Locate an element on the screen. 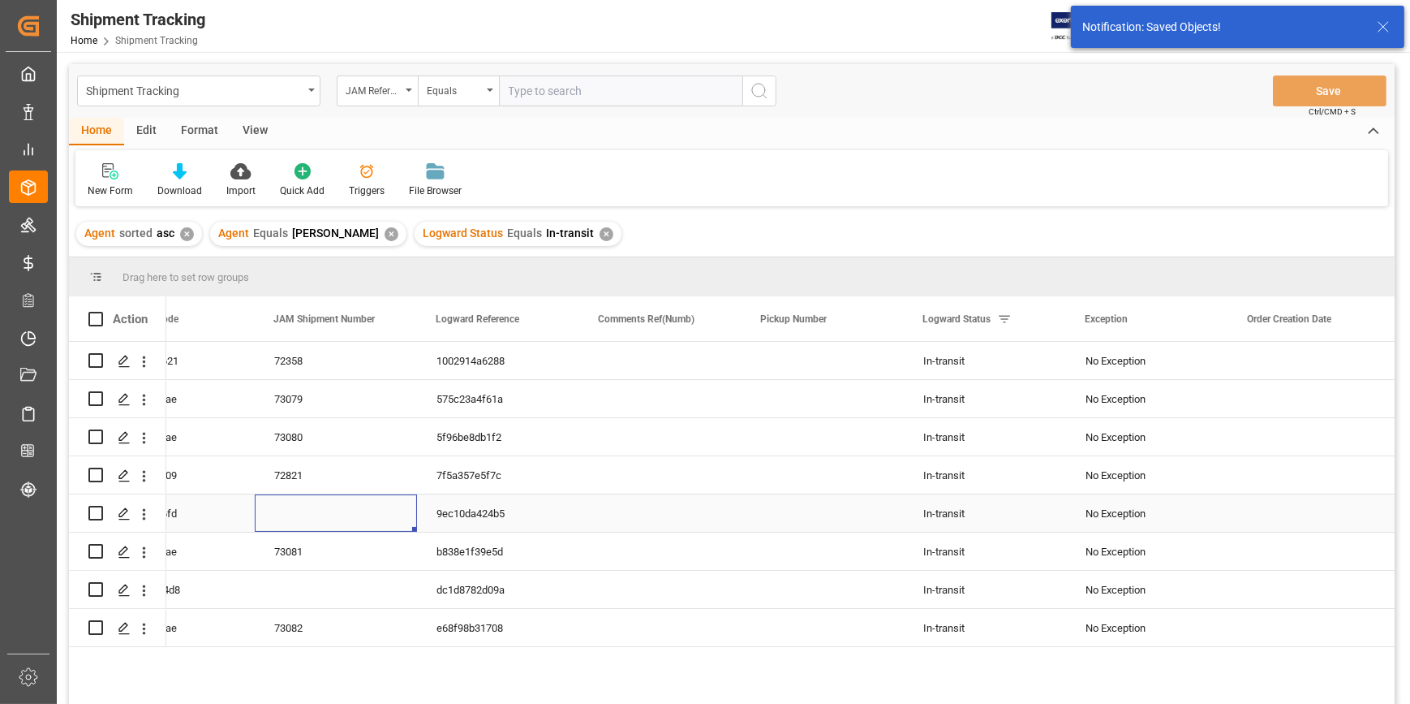 The height and width of the screenshot is (704, 1410). div: b838e1f39e5d is located at coordinates (498, 551).